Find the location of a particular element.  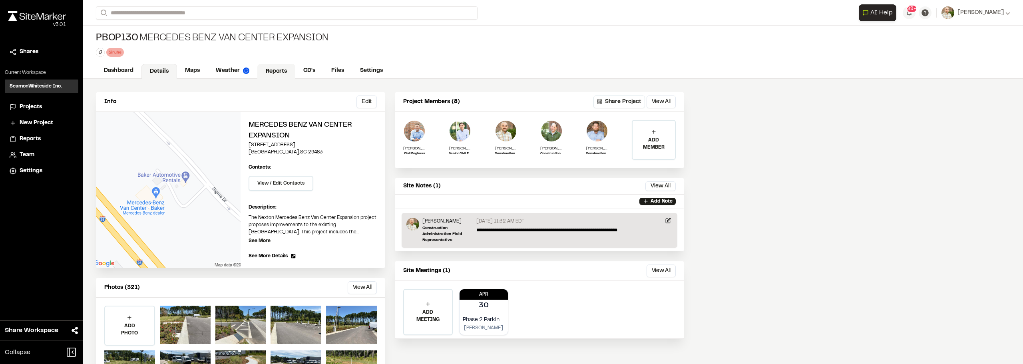

a: New Project is located at coordinates (42, 123).